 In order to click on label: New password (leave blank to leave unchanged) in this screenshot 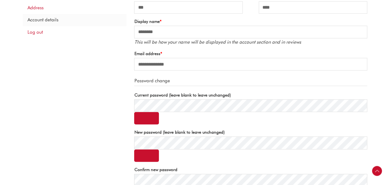, I will do `click(250, 132)`.